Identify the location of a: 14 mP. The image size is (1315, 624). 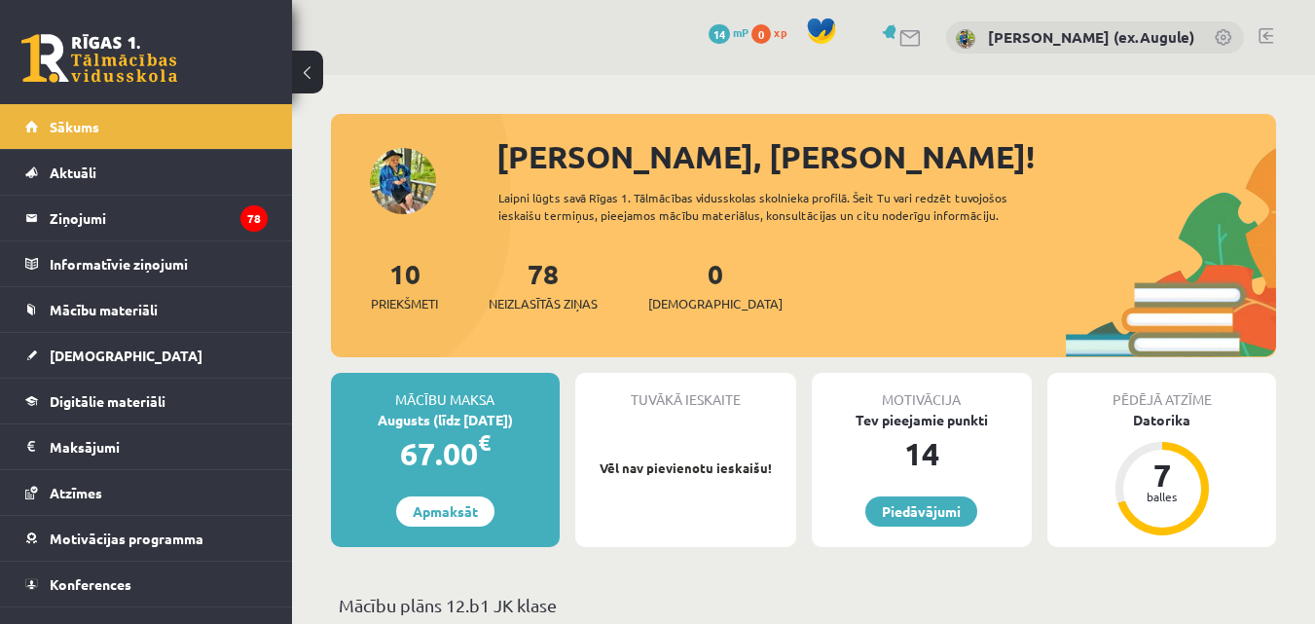
(728, 32).